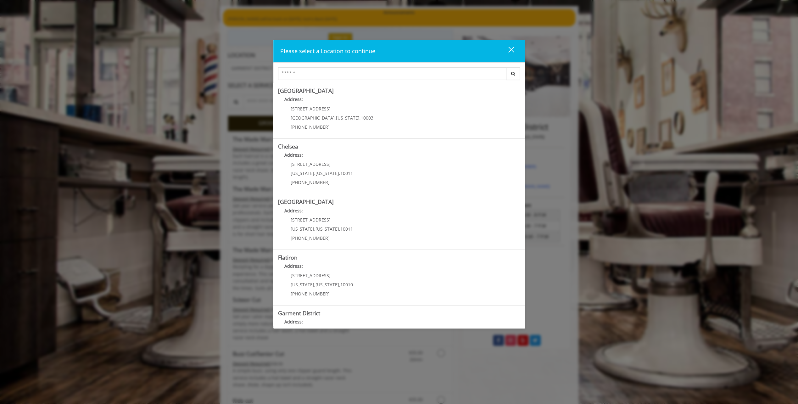  What do you see at coordinates (299, 313) in the screenshot?
I see `b: Garment District` at bounding box center [299, 313].